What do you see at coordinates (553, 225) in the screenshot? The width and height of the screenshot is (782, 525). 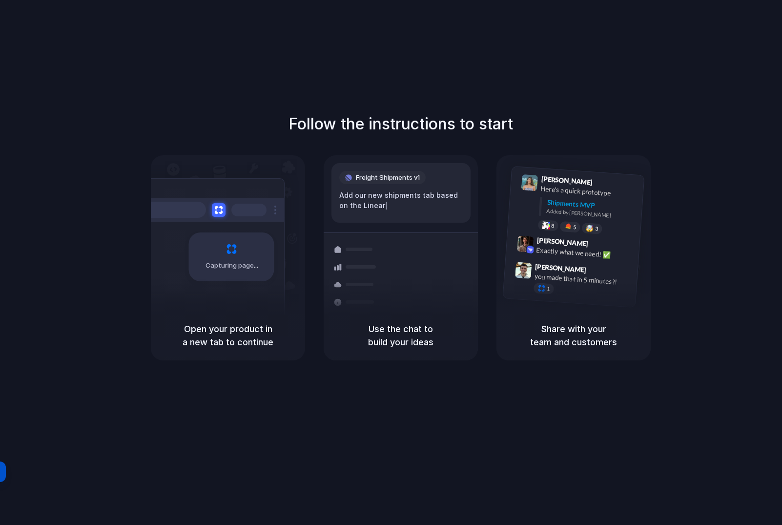 I see `span: 8` at bounding box center [553, 225].